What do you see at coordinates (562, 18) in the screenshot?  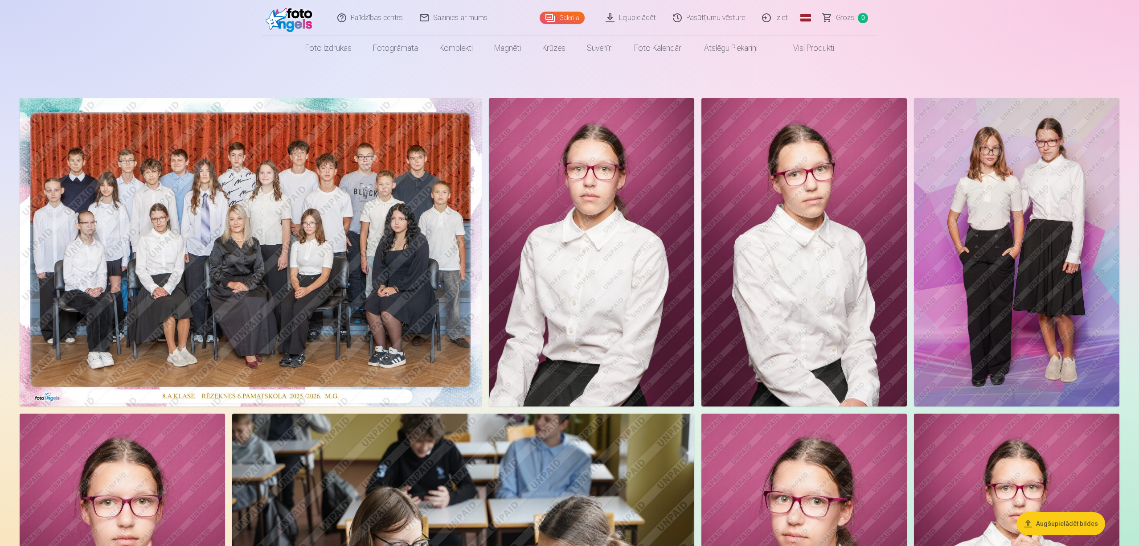 I see `a: Galerija` at bounding box center [562, 18].